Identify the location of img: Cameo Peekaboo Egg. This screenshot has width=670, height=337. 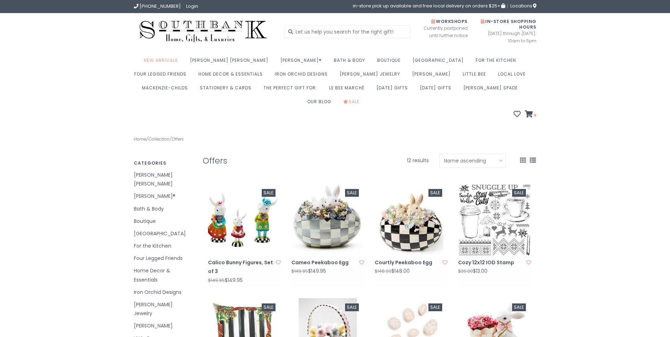
(328, 220).